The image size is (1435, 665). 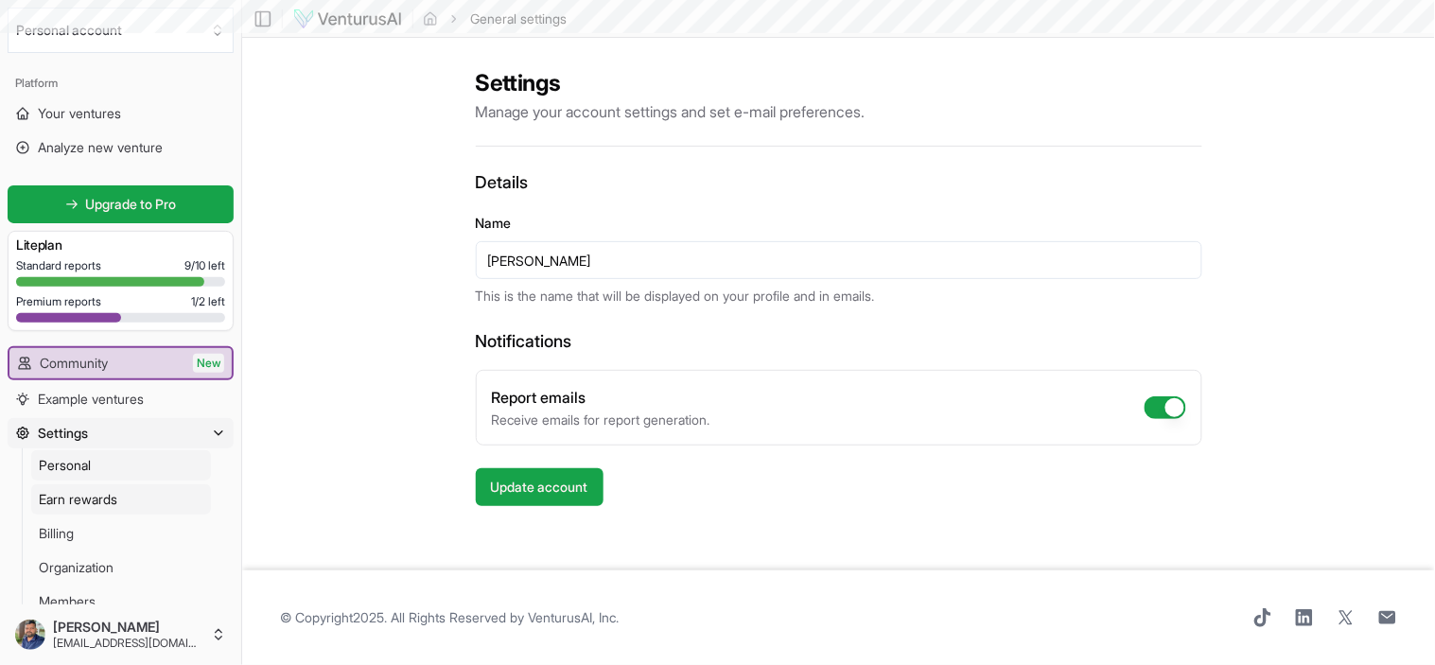 I want to click on a: Upgrade to Pro, so click(x=120, y=204).